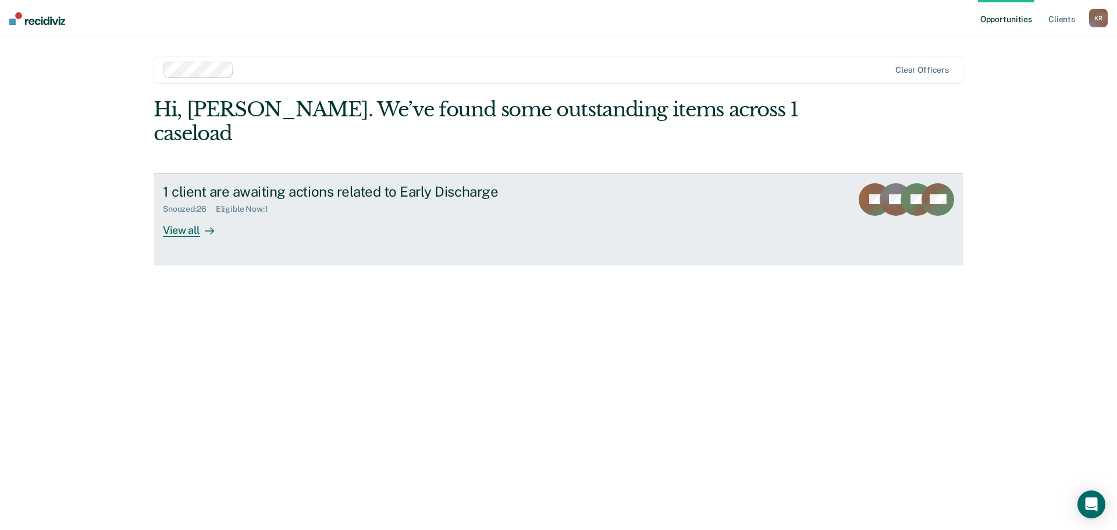 This screenshot has height=530, width=1117. What do you see at coordinates (1092, 505) in the screenshot?
I see `div: Open Intercom Messenger` at bounding box center [1092, 505].